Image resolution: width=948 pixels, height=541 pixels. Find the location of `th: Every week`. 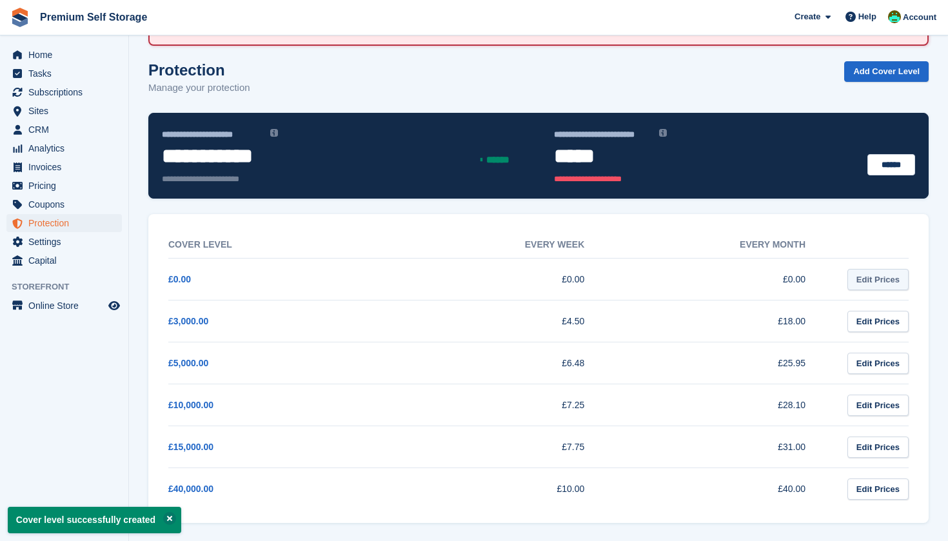

th: Every week is located at coordinates (500, 245).